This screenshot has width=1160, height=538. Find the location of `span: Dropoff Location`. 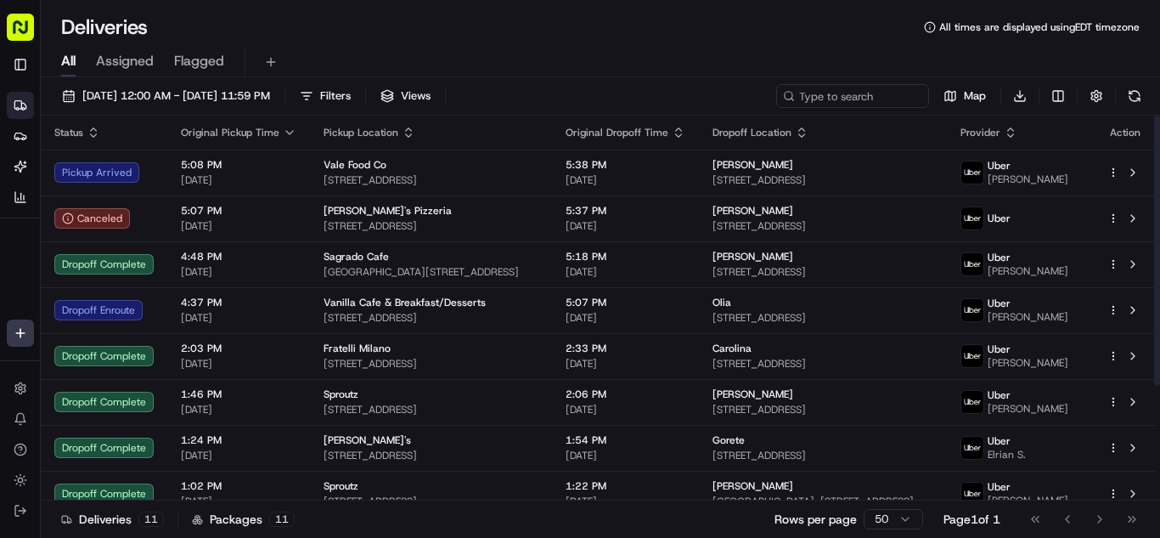

span: Dropoff Location is located at coordinates (752, 133).